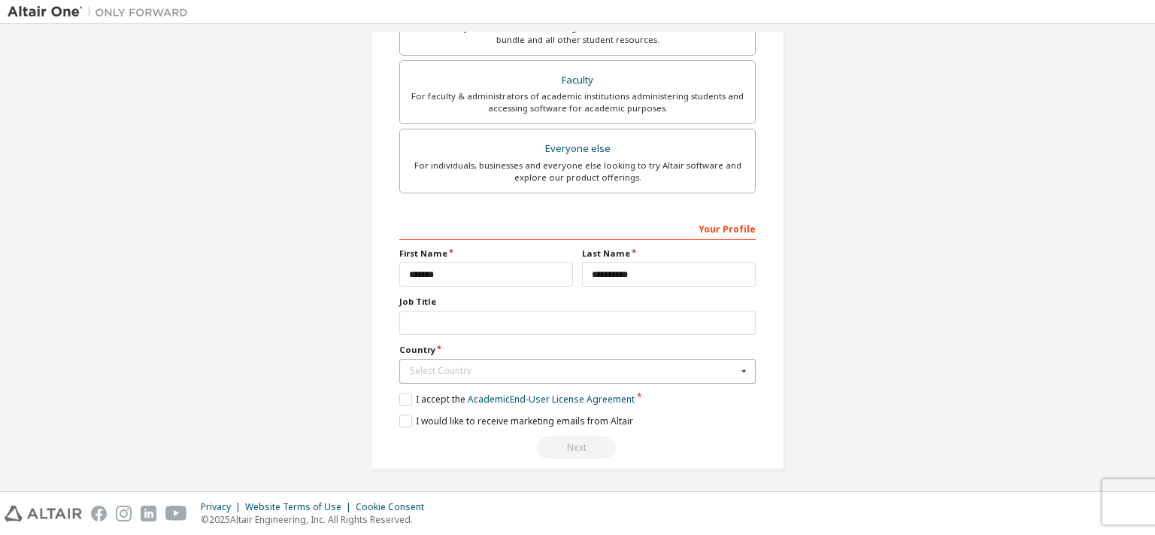 The width and height of the screenshot is (1155, 535). Describe the element at coordinates (317, 519) in the screenshot. I see `p: © 2025 Altair Engineering, Inc. All Rights Reserved.` at that location.